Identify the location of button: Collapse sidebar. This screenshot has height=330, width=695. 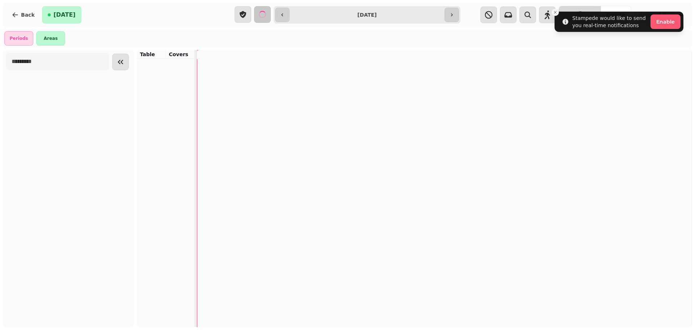
(121, 62).